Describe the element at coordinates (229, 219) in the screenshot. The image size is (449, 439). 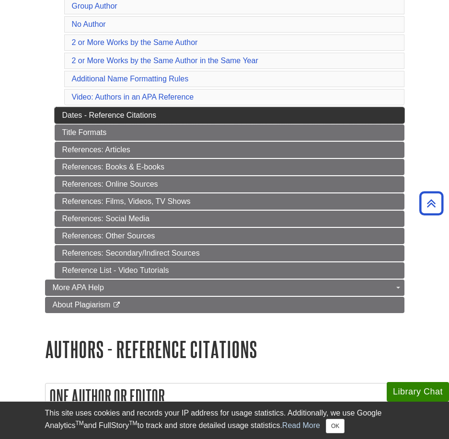
I see `a: References: Social Media` at that location.